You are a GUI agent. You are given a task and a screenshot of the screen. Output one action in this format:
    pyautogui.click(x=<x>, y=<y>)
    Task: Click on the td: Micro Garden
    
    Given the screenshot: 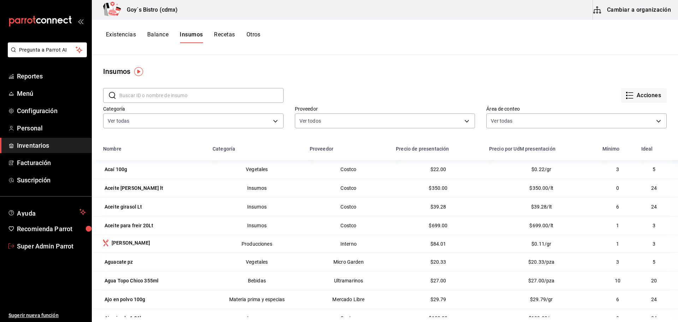 What is the action you would take?
    pyautogui.click(x=348, y=261)
    